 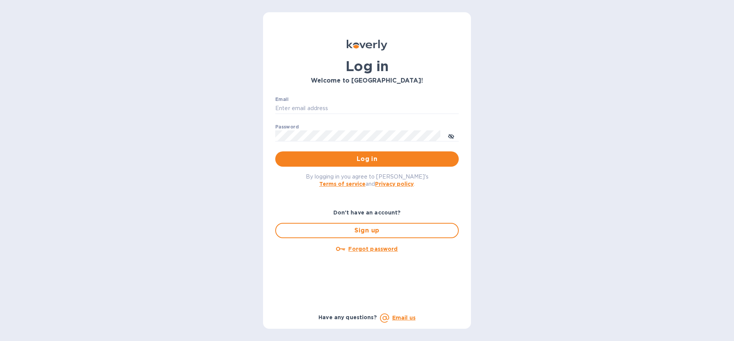 I want to click on b: Have any questions?, so click(x=348, y=317).